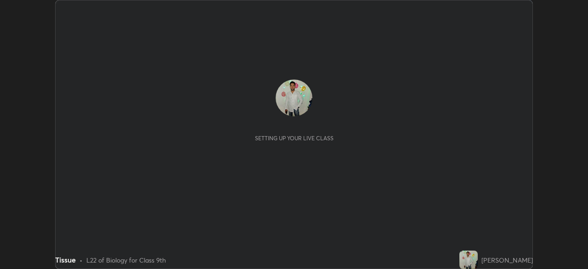 Image resolution: width=588 pixels, height=269 pixels. What do you see at coordinates (65, 260) in the screenshot?
I see `div: Tissue` at bounding box center [65, 260].